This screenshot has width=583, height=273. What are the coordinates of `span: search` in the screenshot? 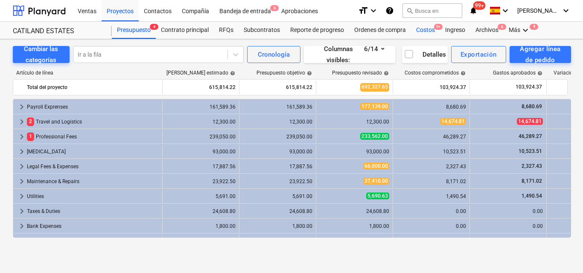 It's located at (409, 11).